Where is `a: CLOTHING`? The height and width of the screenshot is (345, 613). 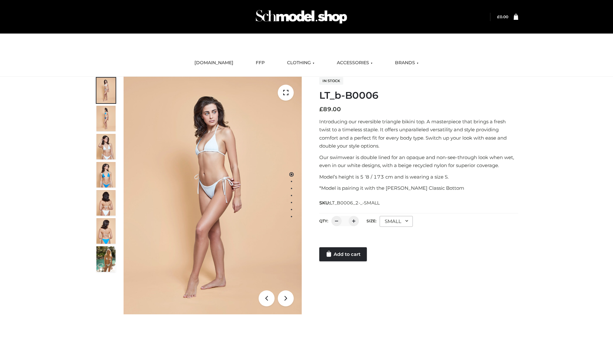 a: CLOTHING is located at coordinates (301, 63).